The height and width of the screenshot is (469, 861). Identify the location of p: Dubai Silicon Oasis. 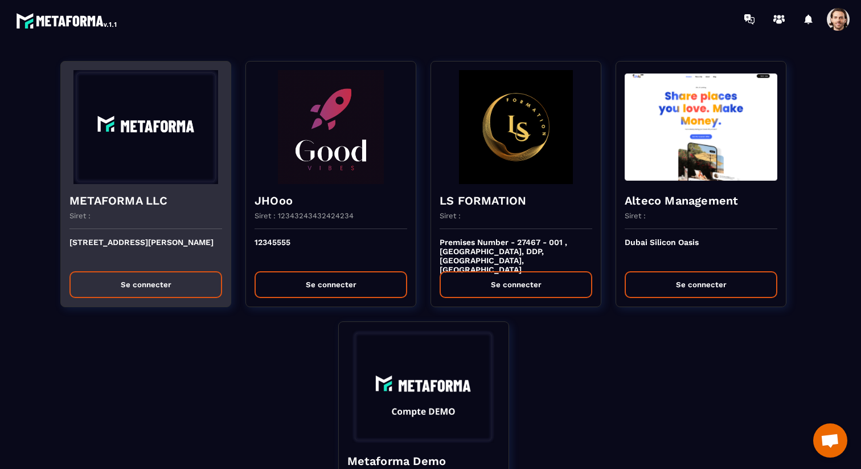
(701, 250).